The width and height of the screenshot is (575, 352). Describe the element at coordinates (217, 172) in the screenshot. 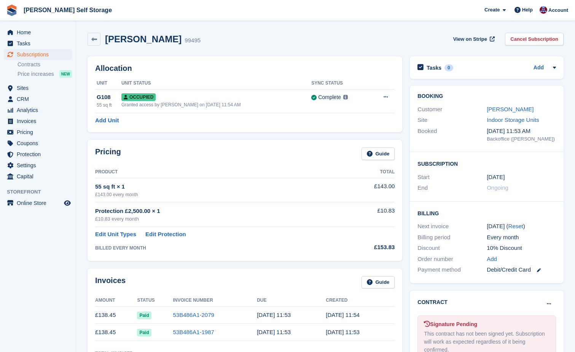

I see `th: Product` at that location.